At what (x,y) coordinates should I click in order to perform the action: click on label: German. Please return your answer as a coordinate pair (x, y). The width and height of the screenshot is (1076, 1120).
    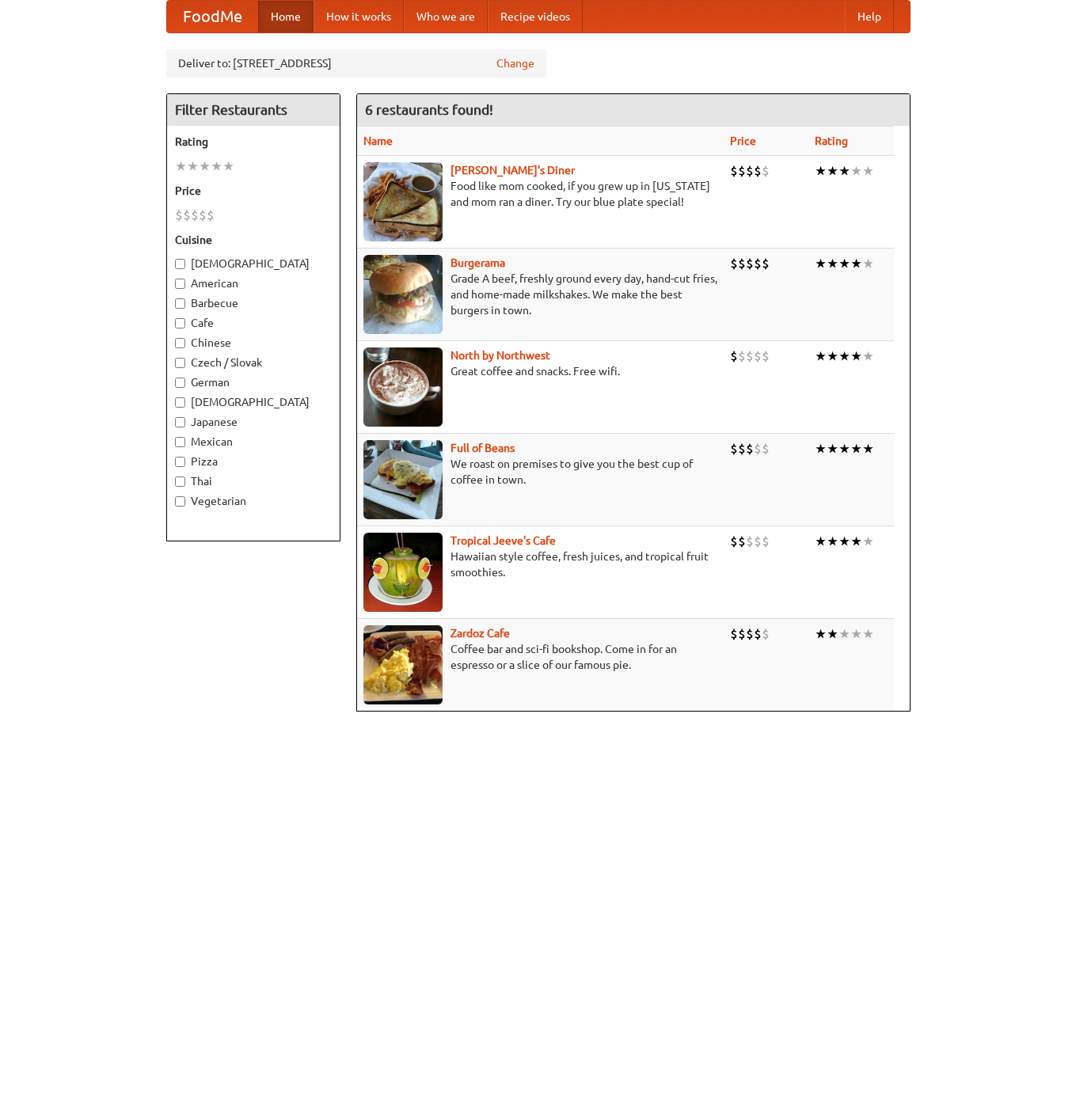
    Looking at the image, I should click on (253, 382).